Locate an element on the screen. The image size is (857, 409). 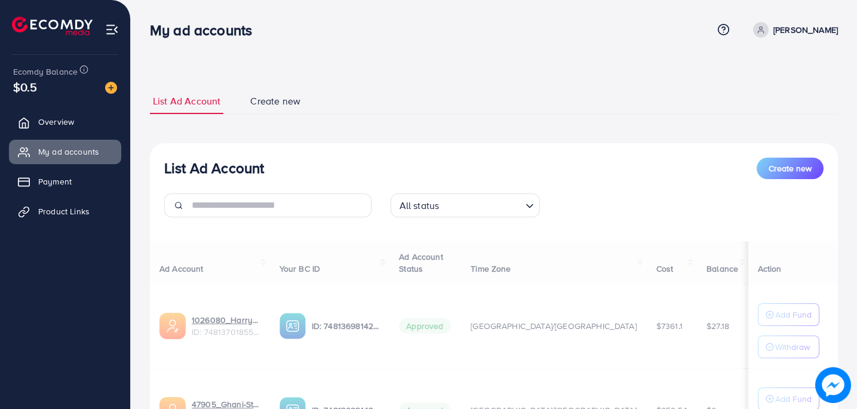
span: My ad accounts is located at coordinates (69, 152).